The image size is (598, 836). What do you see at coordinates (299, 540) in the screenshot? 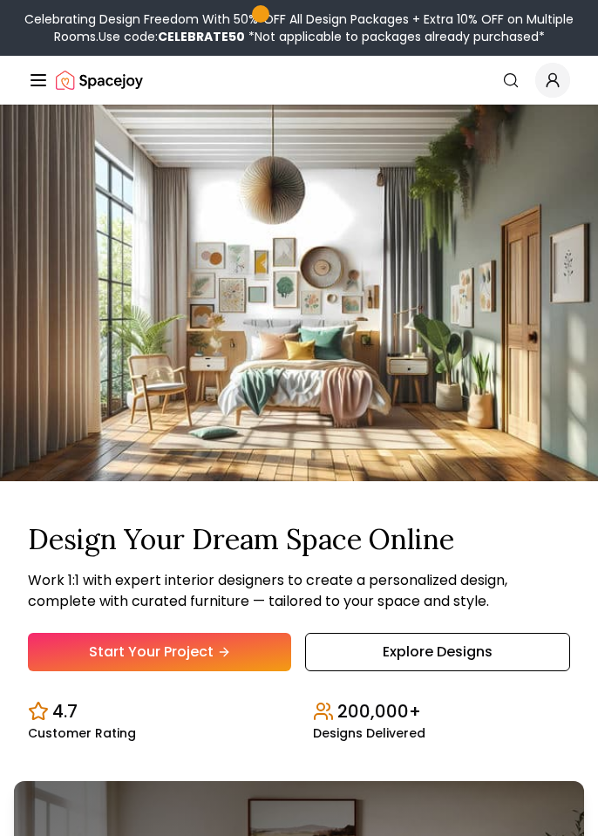
I see `h1: Design Your Dream Space Online` at bounding box center [299, 540].